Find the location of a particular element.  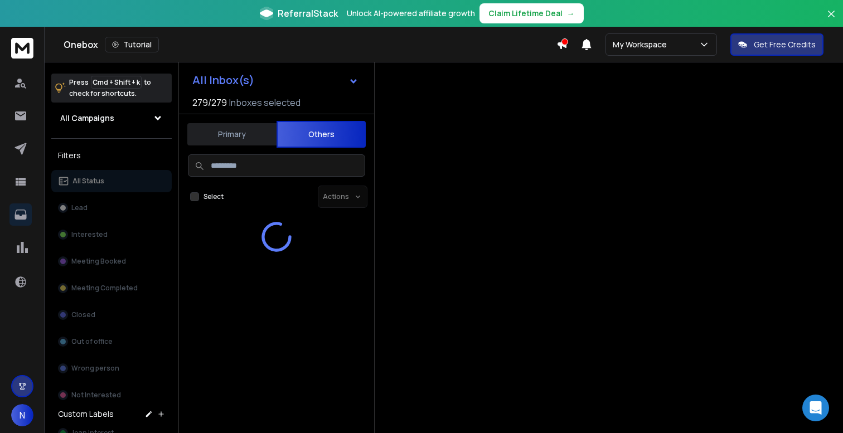

h3: Inboxes selected is located at coordinates (265, 103).